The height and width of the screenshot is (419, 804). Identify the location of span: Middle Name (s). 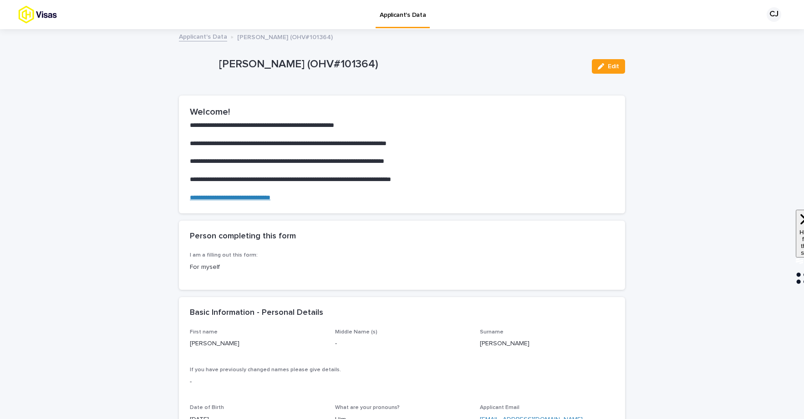
(356, 332).